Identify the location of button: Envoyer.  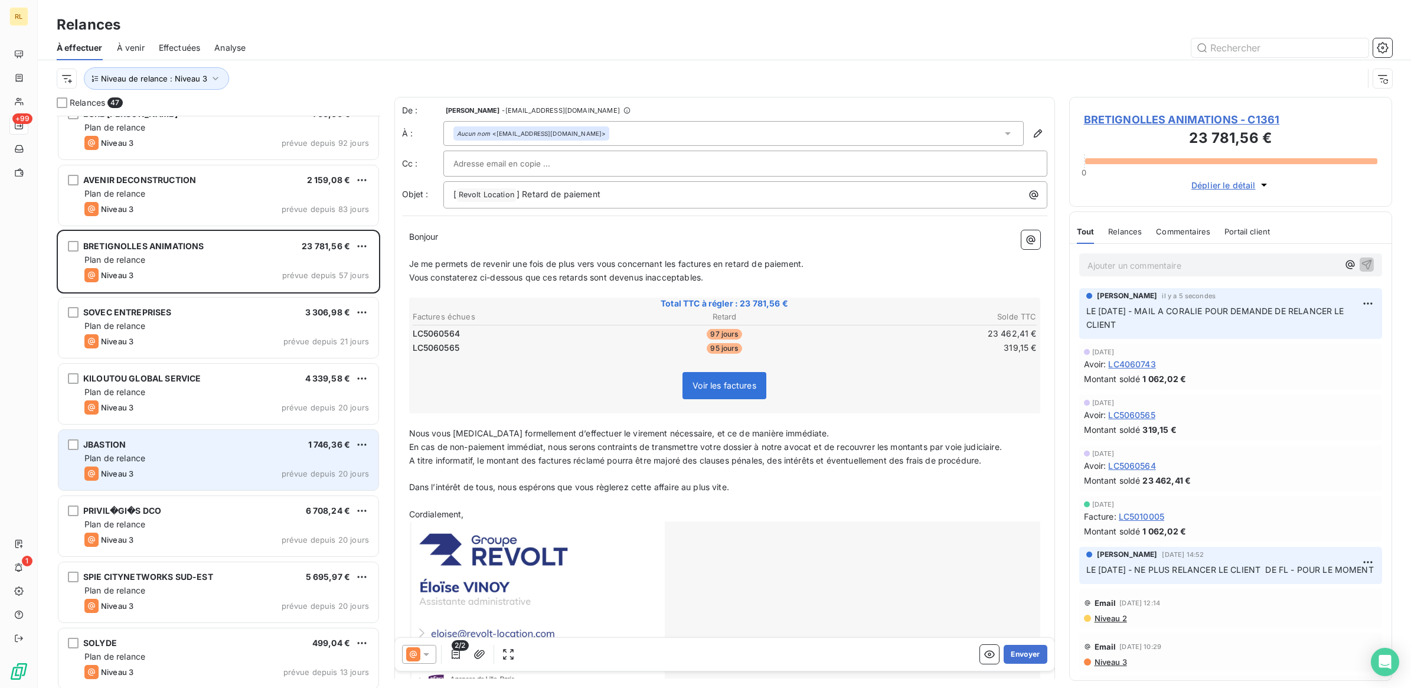
(1025, 654).